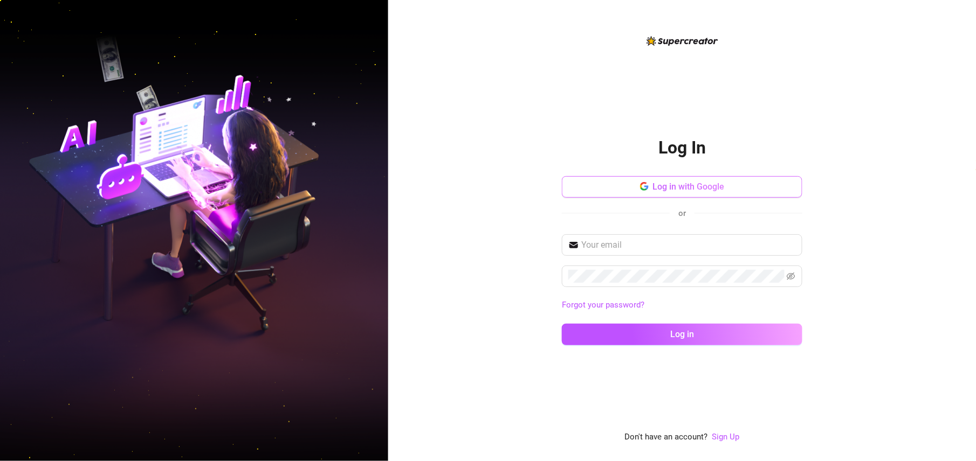 The width and height of the screenshot is (976, 461). What do you see at coordinates (791, 277) in the screenshot?
I see `span: eye-invisible` at bounding box center [791, 277].